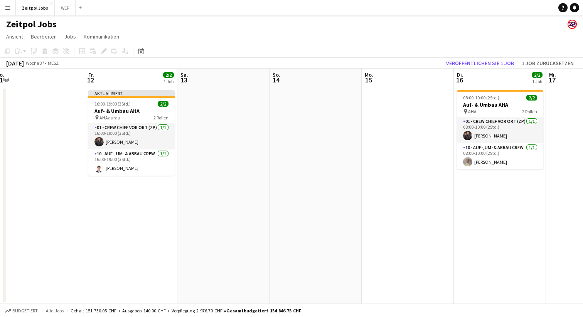 The width and height of the screenshot is (583, 317). I want to click on span: Ansicht, so click(15, 37).